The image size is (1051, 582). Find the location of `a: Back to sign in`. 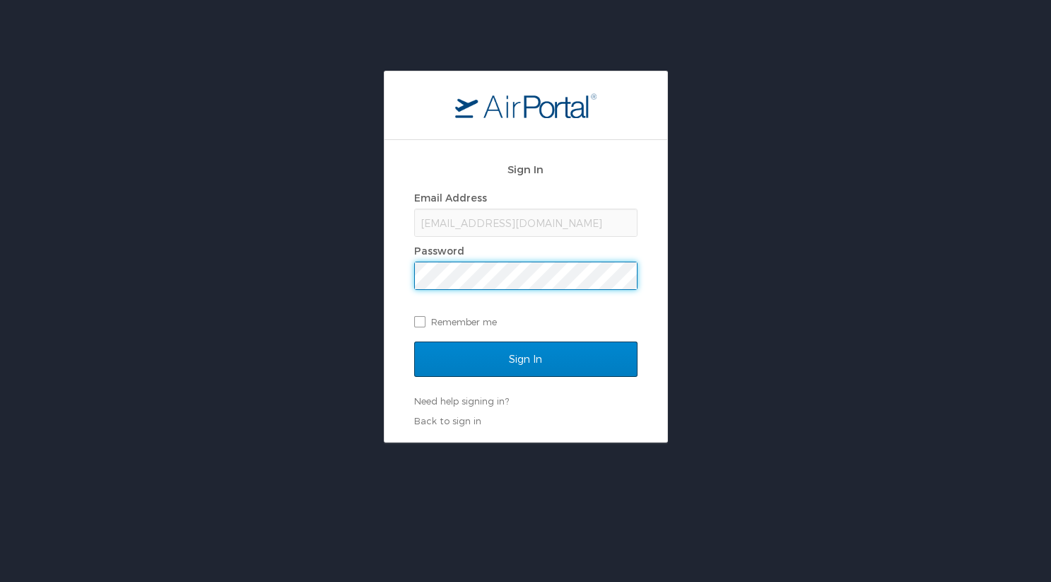

a: Back to sign in is located at coordinates (447, 420).